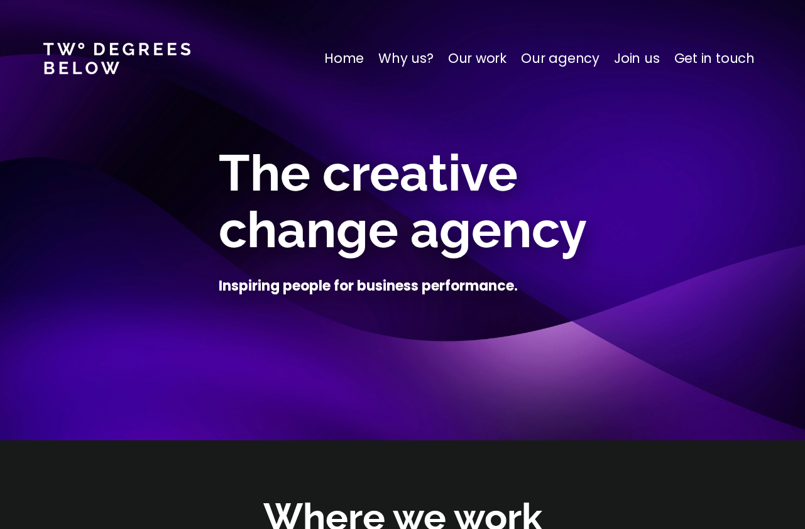 This screenshot has height=529, width=805. What do you see at coordinates (715, 58) in the screenshot?
I see `p: Get in touch` at bounding box center [715, 58].